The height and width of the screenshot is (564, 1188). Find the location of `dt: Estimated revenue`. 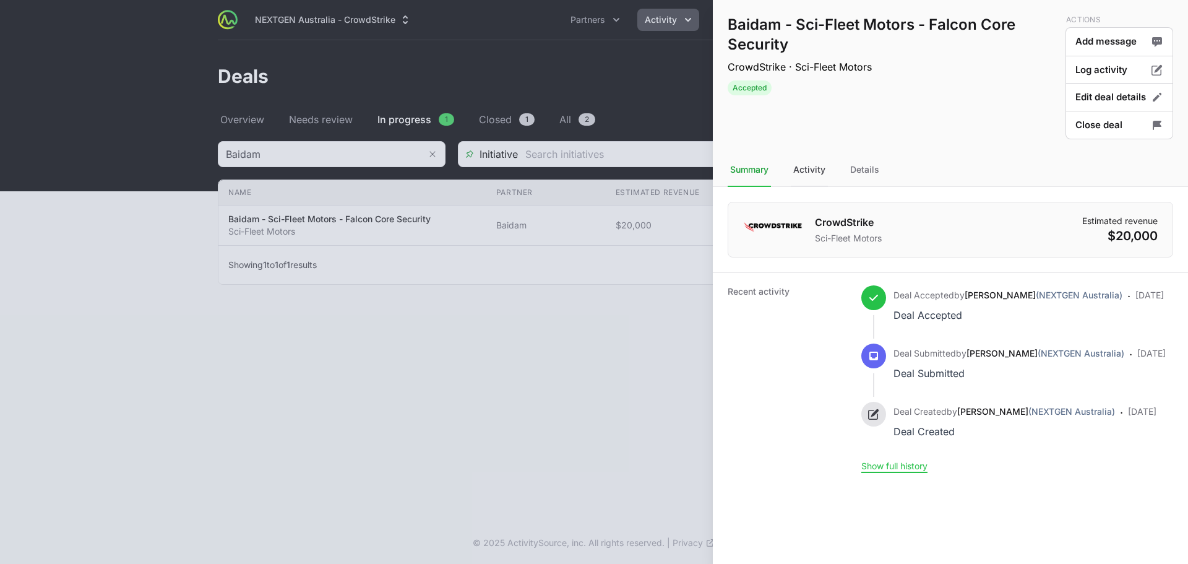

dt: Estimated revenue is located at coordinates (1120, 221).